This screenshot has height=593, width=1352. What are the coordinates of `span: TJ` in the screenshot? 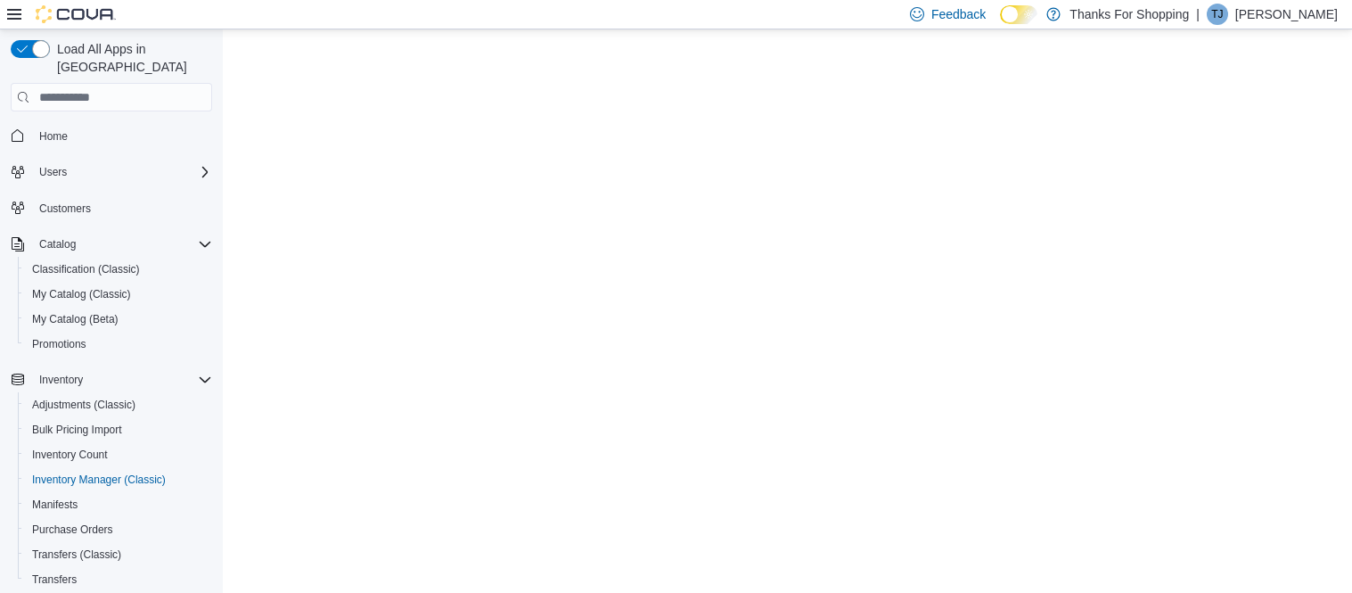 It's located at (1216, 14).